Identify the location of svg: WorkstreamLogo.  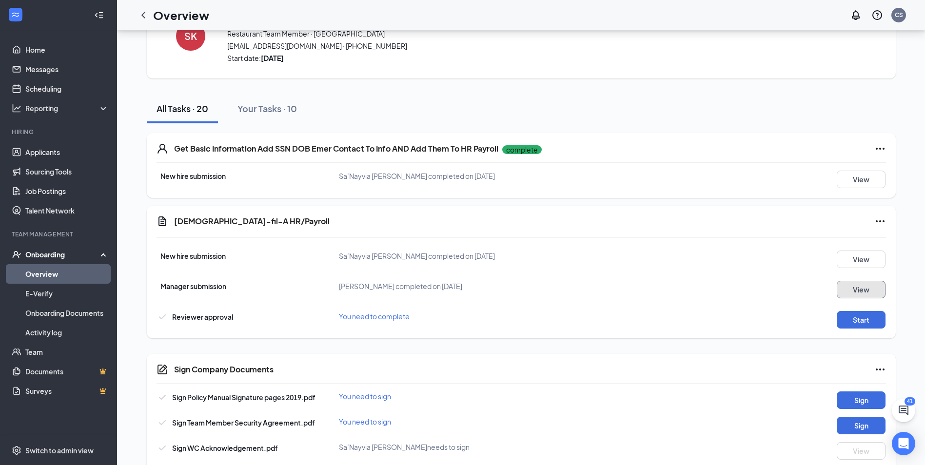
(16, 15).